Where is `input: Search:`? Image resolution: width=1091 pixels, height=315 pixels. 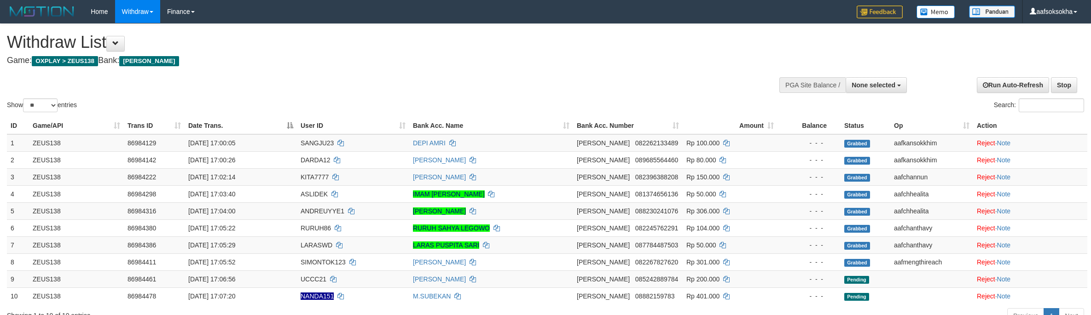 input: Search: is located at coordinates (1051, 105).